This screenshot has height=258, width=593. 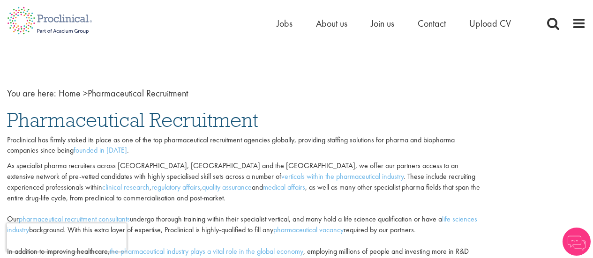 I want to click on a: pharmaceutical vacancy, so click(x=309, y=230).